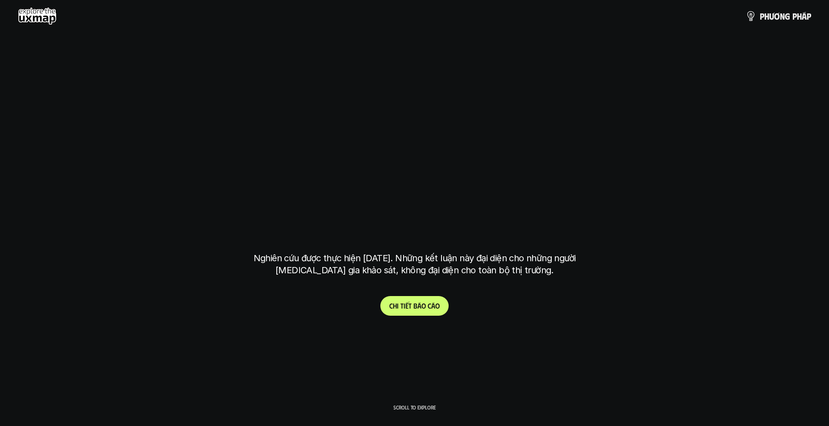 The image size is (829, 426). Describe the element at coordinates (418, 118) in the screenshot. I see `h6: Kết quả nghiên cứu` at that location.